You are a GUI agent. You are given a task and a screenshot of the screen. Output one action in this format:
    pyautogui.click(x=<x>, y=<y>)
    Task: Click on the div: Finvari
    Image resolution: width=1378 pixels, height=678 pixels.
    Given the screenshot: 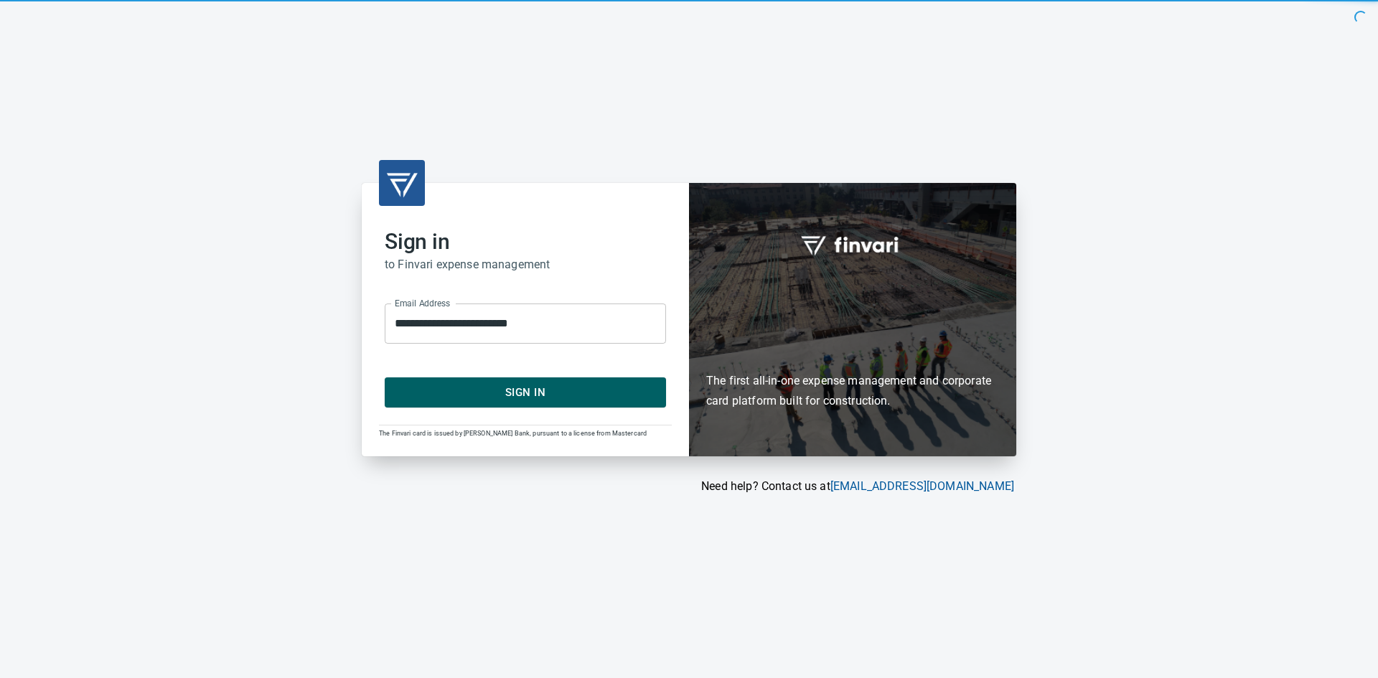 What is the action you would take?
    pyautogui.click(x=852, y=319)
    